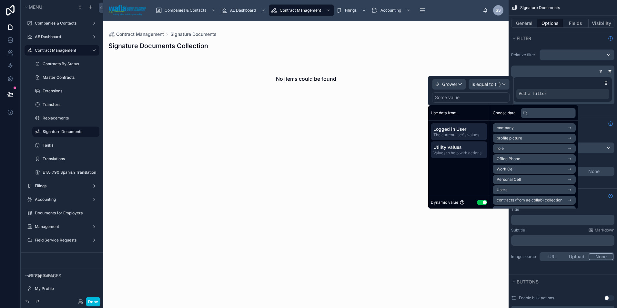  Describe the element at coordinates (65, 289) in the screenshot. I see `label: My Profile` at that location.